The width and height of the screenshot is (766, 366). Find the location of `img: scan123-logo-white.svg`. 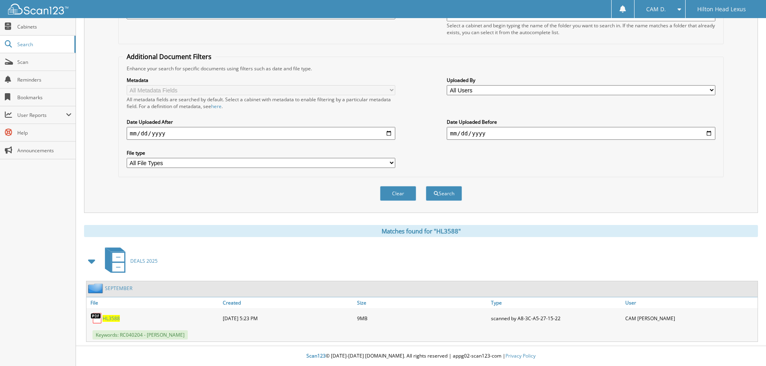

img: scan123-logo-white.svg is located at coordinates (38, 9).